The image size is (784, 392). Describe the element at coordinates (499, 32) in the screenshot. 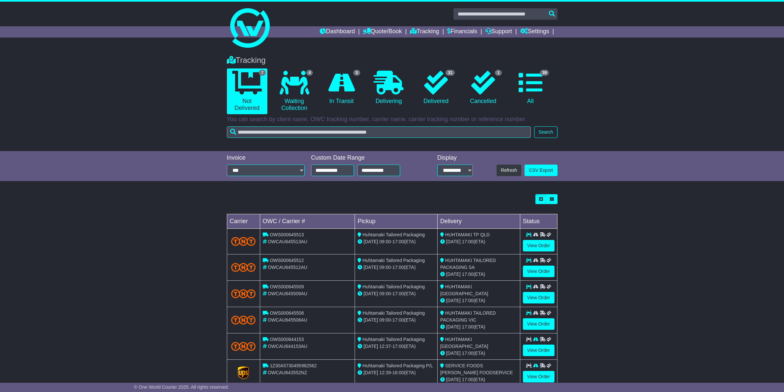

I see `a: Support` at that location.